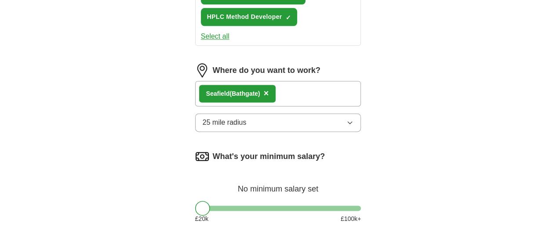 The width and height of the screenshot is (556, 242). Describe the element at coordinates (202, 70) in the screenshot. I see `img: location.png` at that location.